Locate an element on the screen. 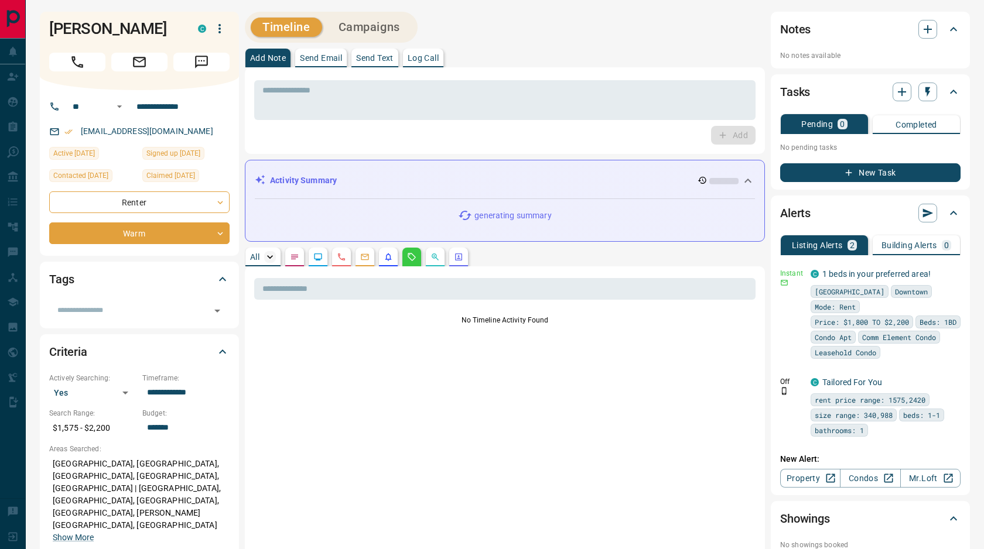 Image resolution: width=984 pixels, height=549 pixels. svg: Email is located at coordinates (784, 283).